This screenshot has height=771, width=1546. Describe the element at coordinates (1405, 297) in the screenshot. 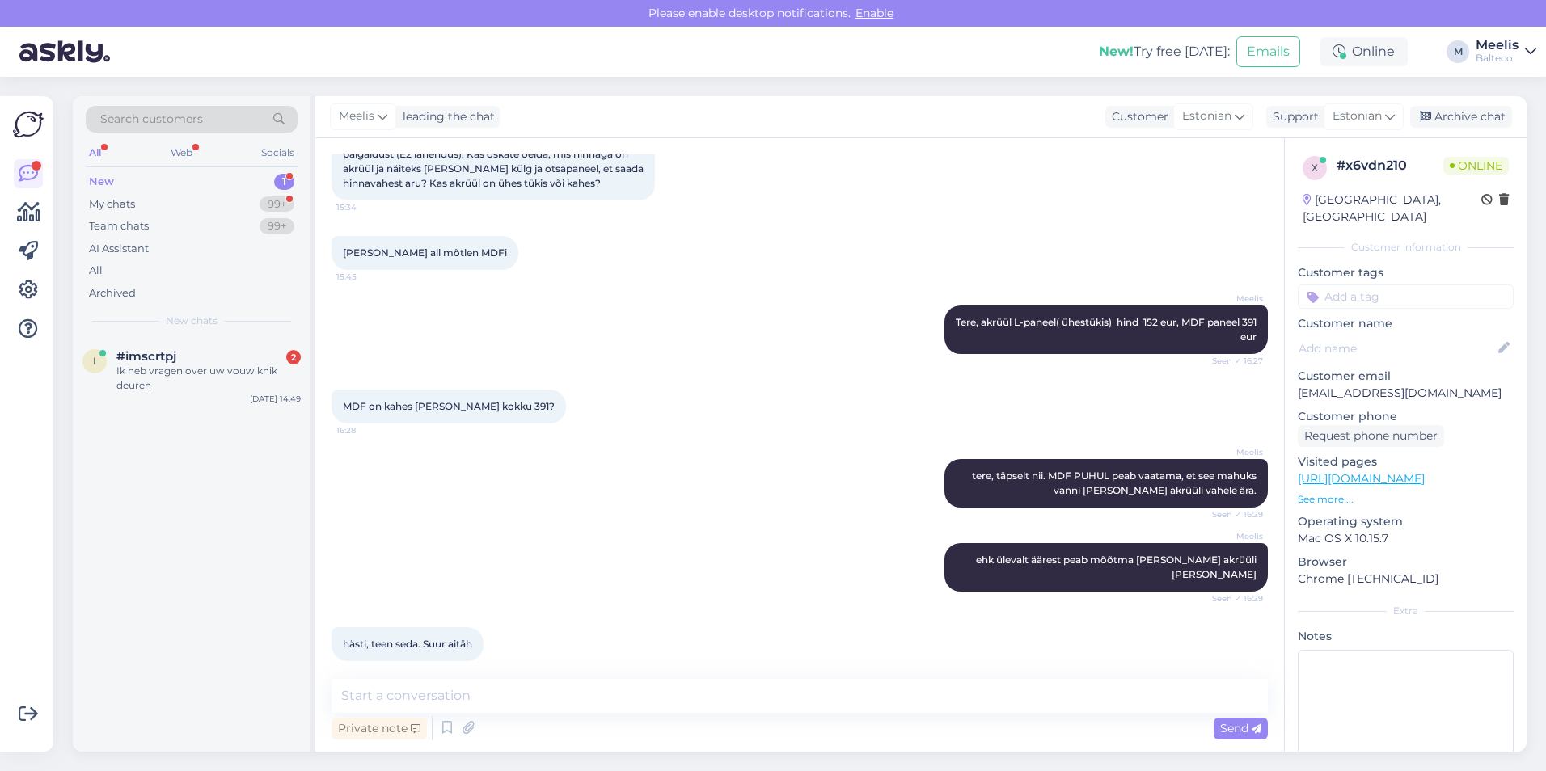

I see `input: Add a tag` at that location.